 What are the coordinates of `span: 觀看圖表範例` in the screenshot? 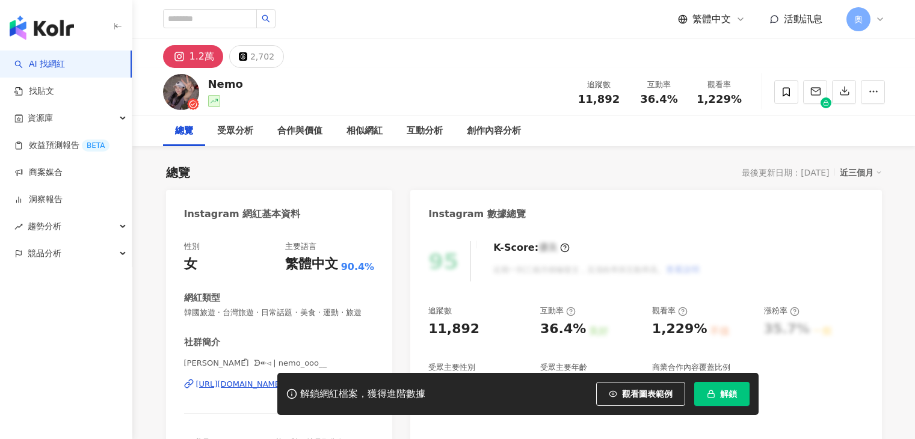 It's located at (647, 394).